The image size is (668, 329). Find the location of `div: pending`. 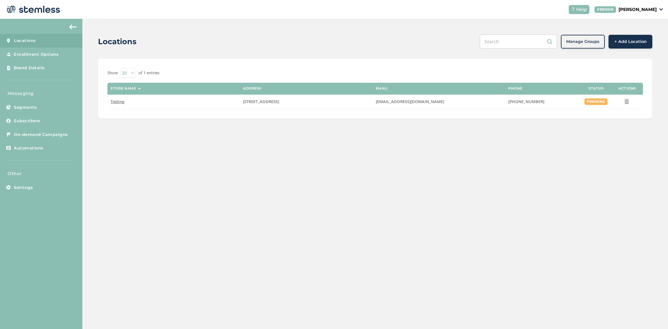

div: pending is located at coordinates (596, 101).